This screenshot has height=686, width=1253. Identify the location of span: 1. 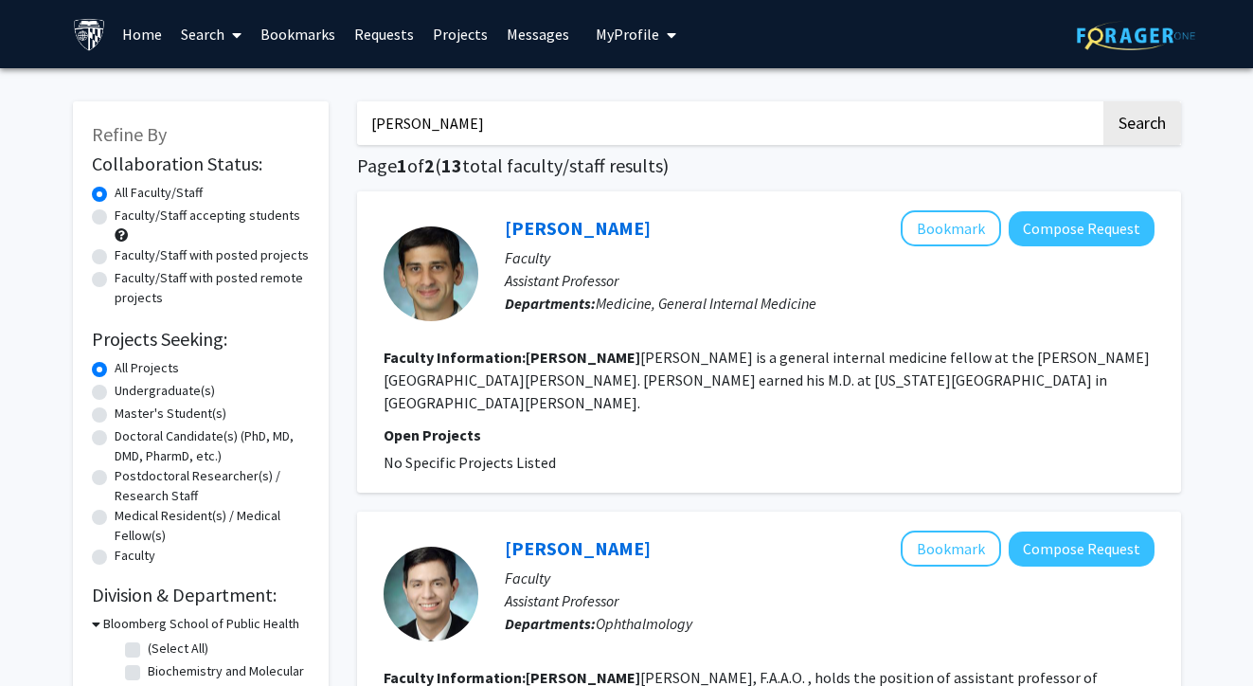
(402, 165).